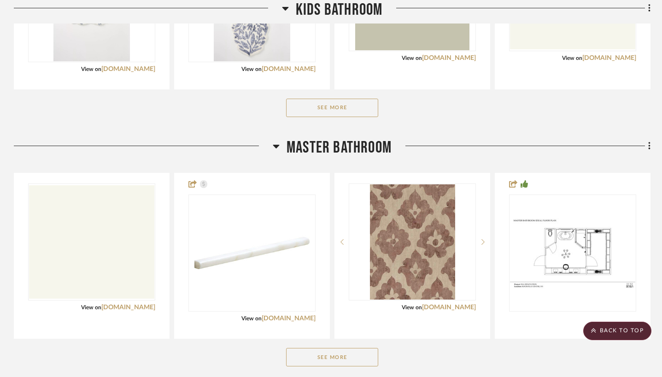 This screenshot has height=377, width=662. Describe the element at coordinates (252, 253) in the screenshot. I see `div: 0` at that location.